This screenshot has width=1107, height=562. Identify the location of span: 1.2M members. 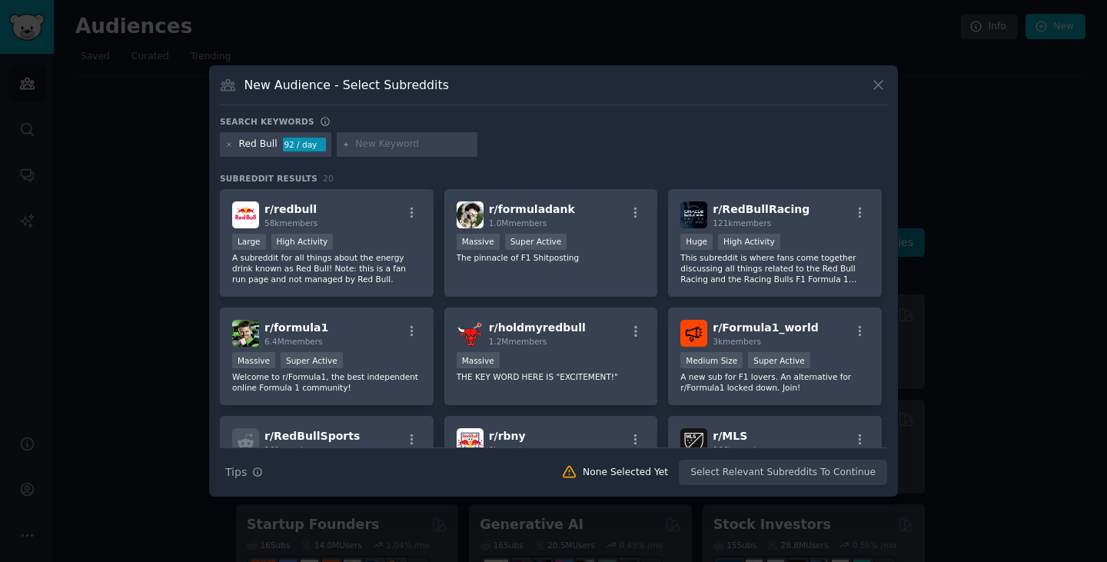
(518, 341).